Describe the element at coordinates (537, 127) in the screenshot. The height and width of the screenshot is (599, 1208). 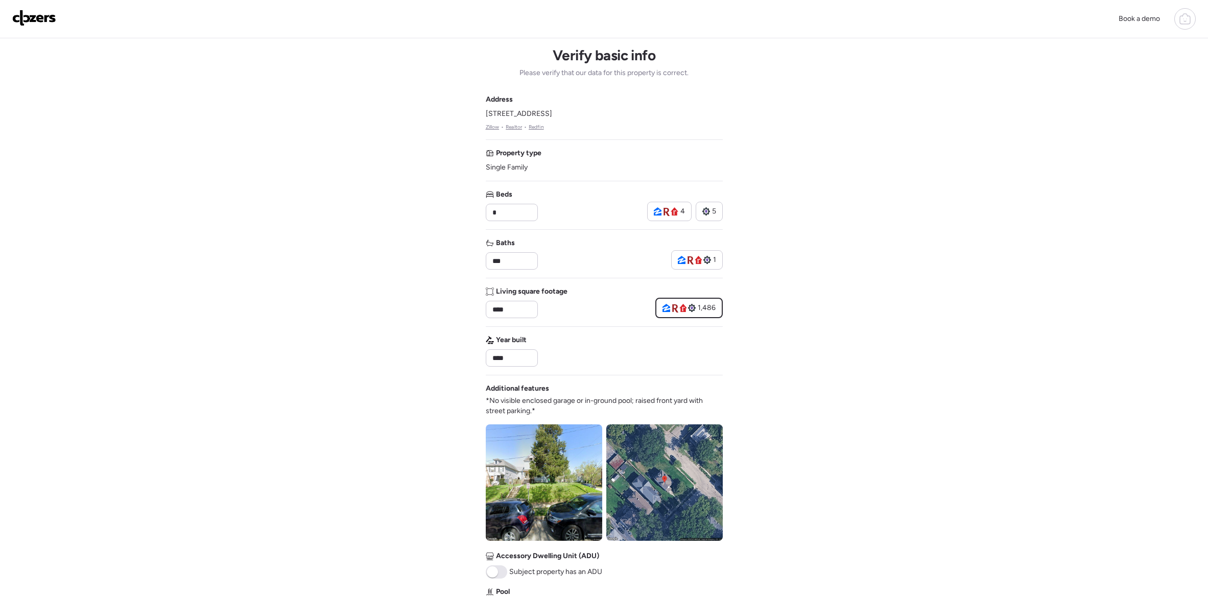
I see `a: Redfin` at that location.